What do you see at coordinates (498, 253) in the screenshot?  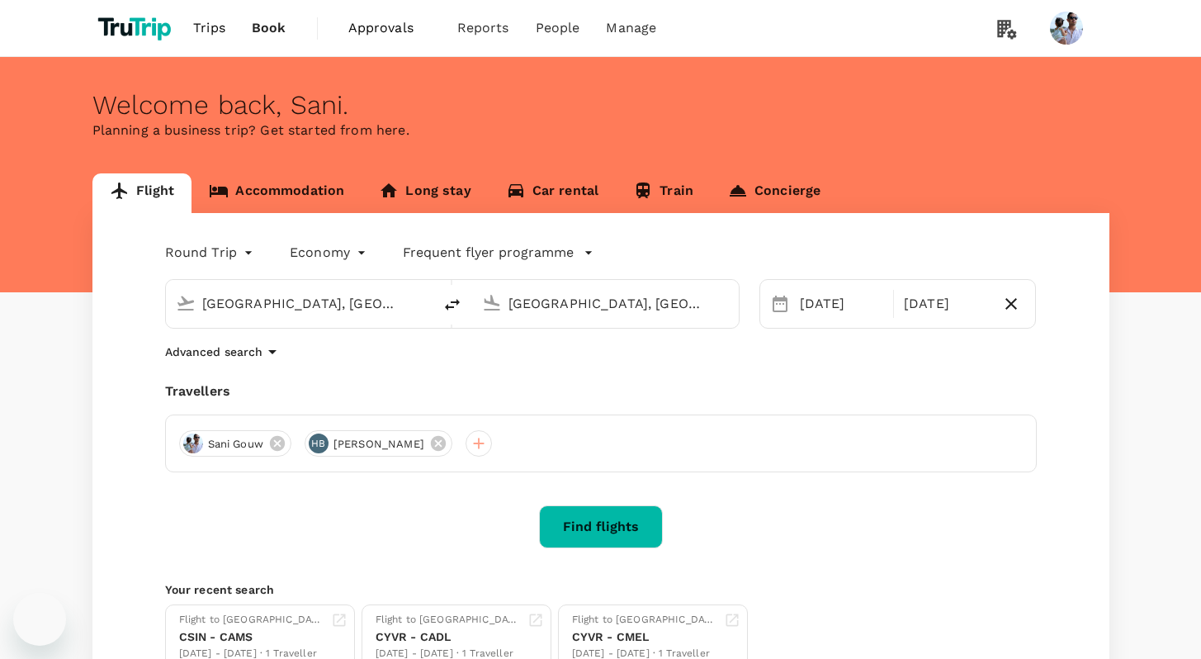 I see `button: Frequent flyer programme` at bounding box center [498, 253].